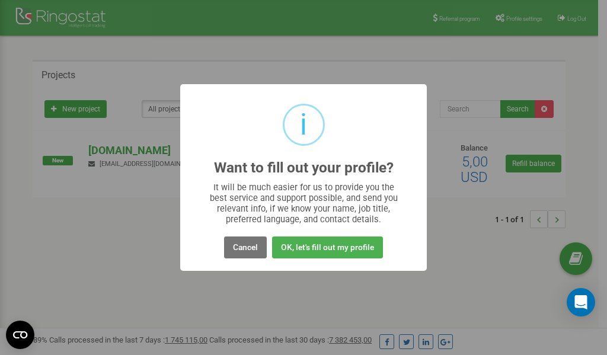 Image resolution: width=607 pixels, height=355 pixels. What do you see at coordinates (303, 203) in the screenshot?
I see `div: It will be much easier for us to provide you the best service and support possible, and send you ...` at bounding box center [303, 203].